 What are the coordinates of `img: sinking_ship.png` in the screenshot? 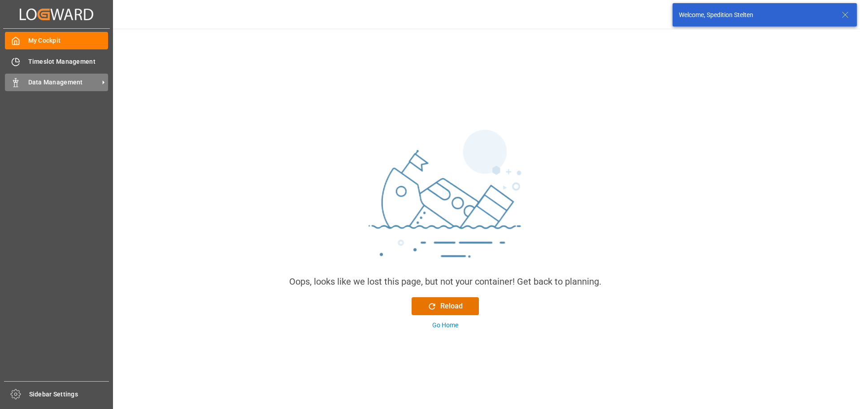 It's located at (445, 200).